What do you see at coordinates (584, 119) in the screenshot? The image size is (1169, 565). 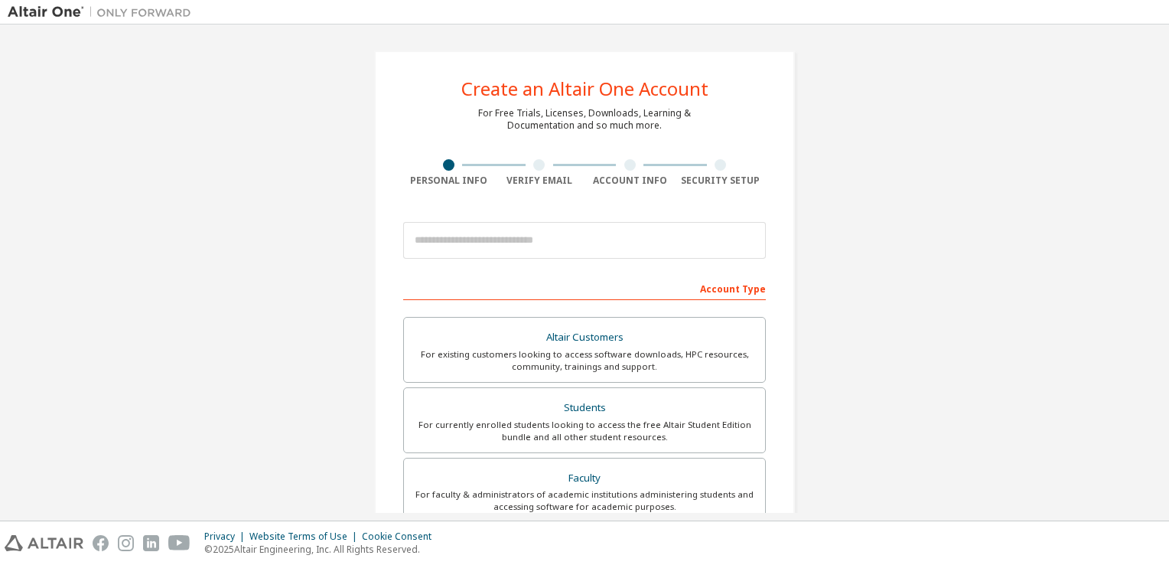 I see `div: For Free Trials, Licenses, Downloads, Learning & Documentation and so much more.` at bounding box center [584, 119].